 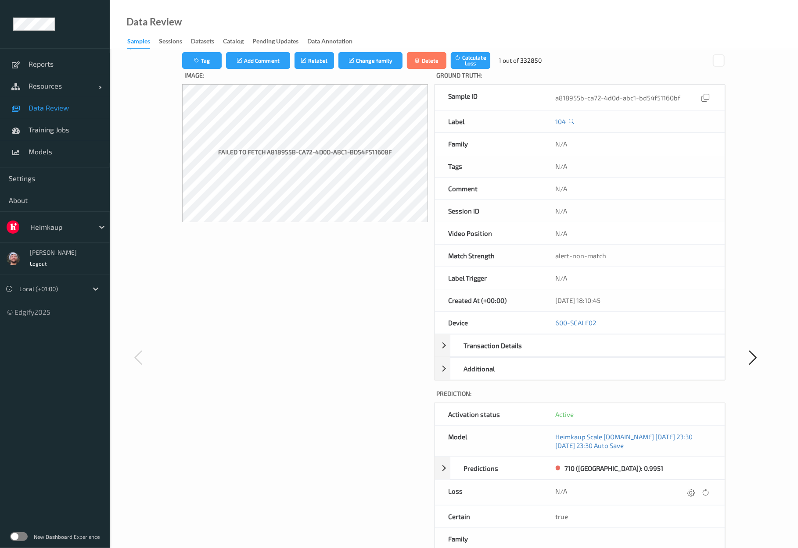 What do you see at coordinates (202, 42) in the screenshot?
I see `div: Datasets` at bounding box center [202, 42].